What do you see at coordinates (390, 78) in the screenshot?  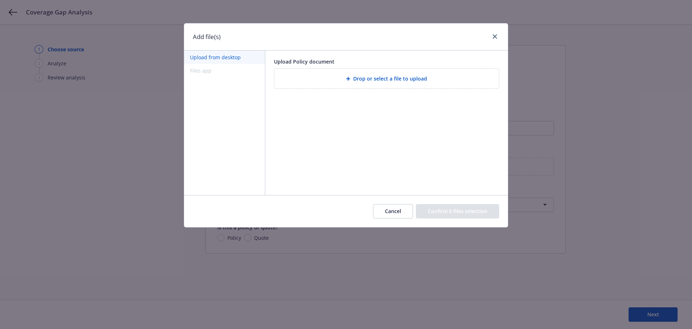 I see `span: Drop or select a file to upload` at bounding box center [390, 78].